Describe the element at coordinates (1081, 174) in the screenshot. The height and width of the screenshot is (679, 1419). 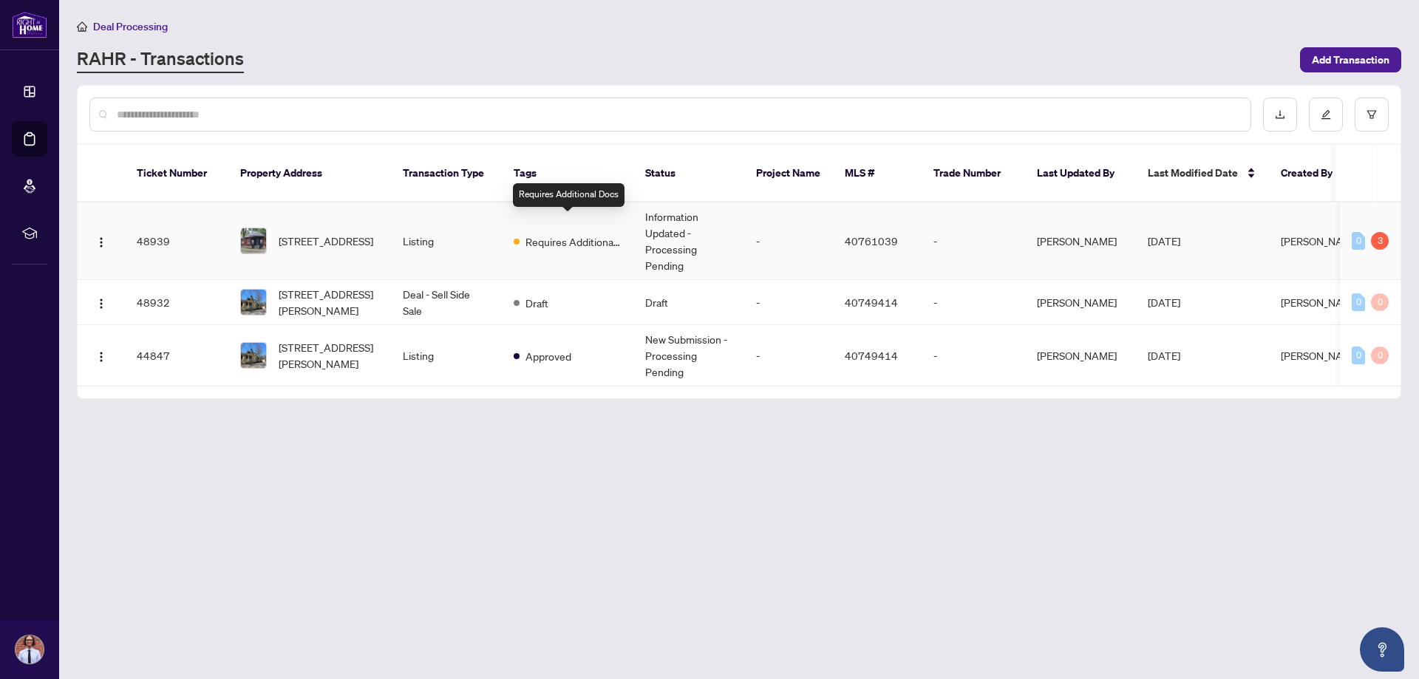
I see `th: Last Updated By` at that location.